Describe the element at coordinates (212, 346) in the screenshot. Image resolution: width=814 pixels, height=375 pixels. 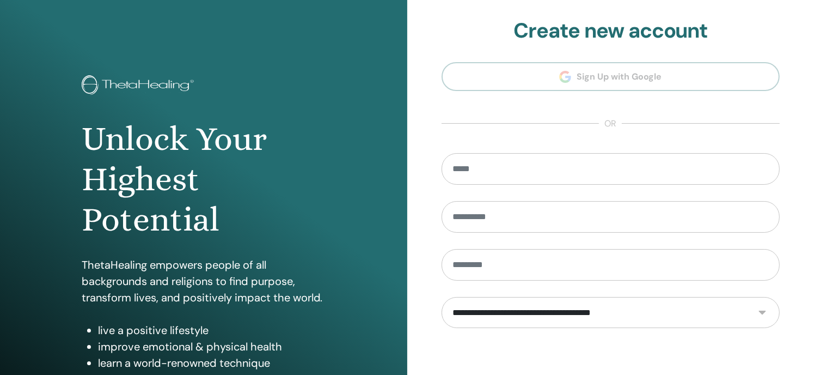
I see `li: improve emotional & physical health` at that location.